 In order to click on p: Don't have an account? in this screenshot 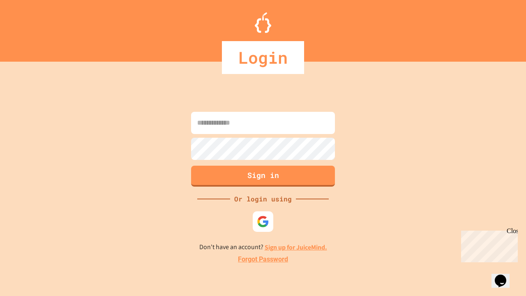, I will do `click(263, 247)`.